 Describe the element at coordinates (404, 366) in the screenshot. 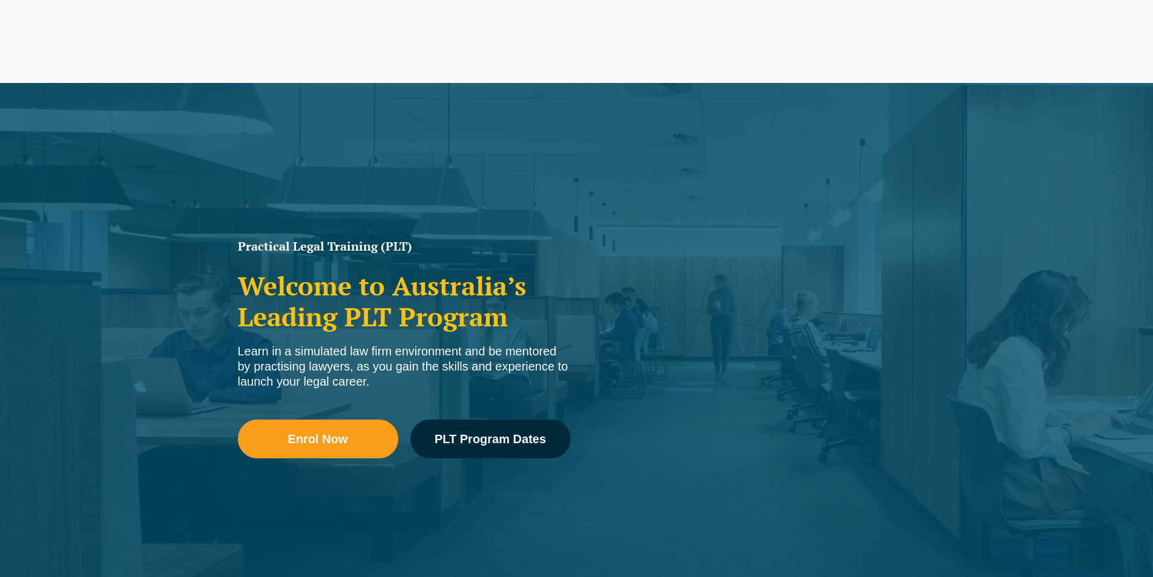

I see `div: Learn in a simulated law firm environment and be mentored by practising lawyers, as you gain the ...` at that location.